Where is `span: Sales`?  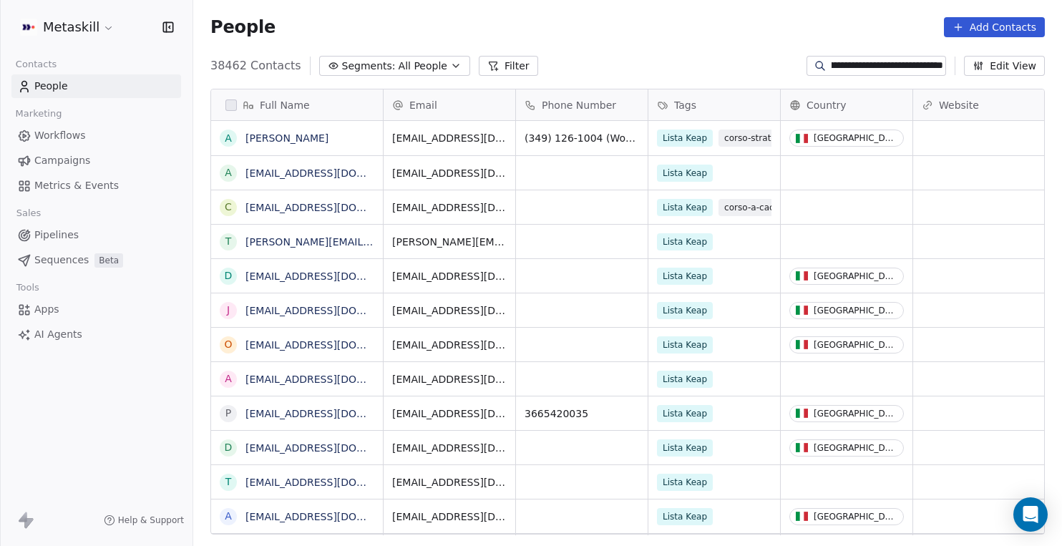
span: Sales is located at coordinates (29, 213).